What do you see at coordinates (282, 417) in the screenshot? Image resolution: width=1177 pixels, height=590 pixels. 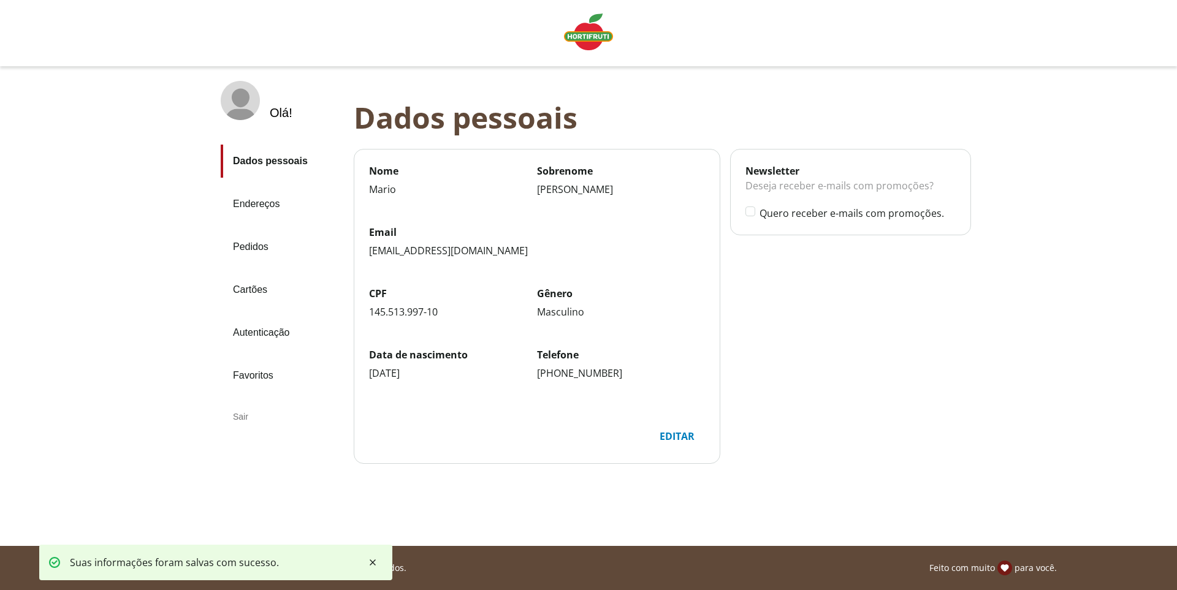 I see `div: Sair` at bounding box center [282, 417].